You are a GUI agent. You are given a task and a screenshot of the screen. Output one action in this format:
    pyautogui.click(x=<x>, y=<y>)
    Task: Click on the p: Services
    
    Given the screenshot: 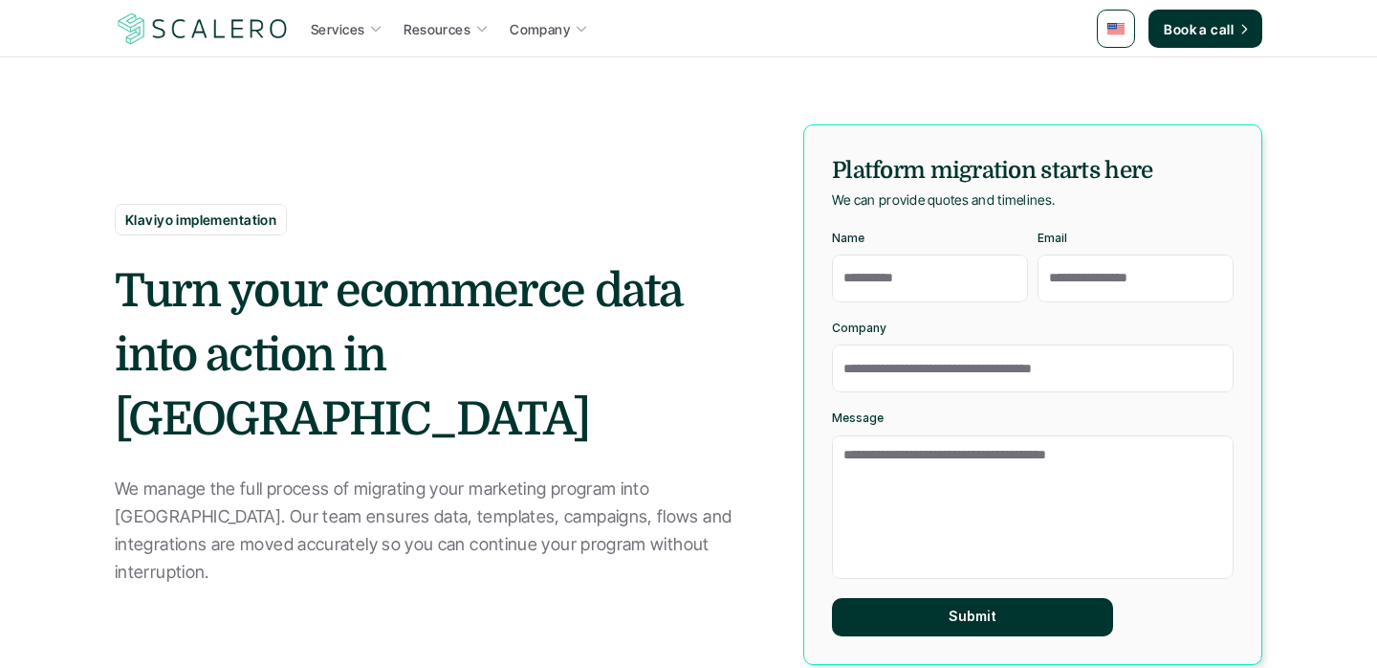 What is the action you would take?
    pyautogui.click(x=338, y=29)
    